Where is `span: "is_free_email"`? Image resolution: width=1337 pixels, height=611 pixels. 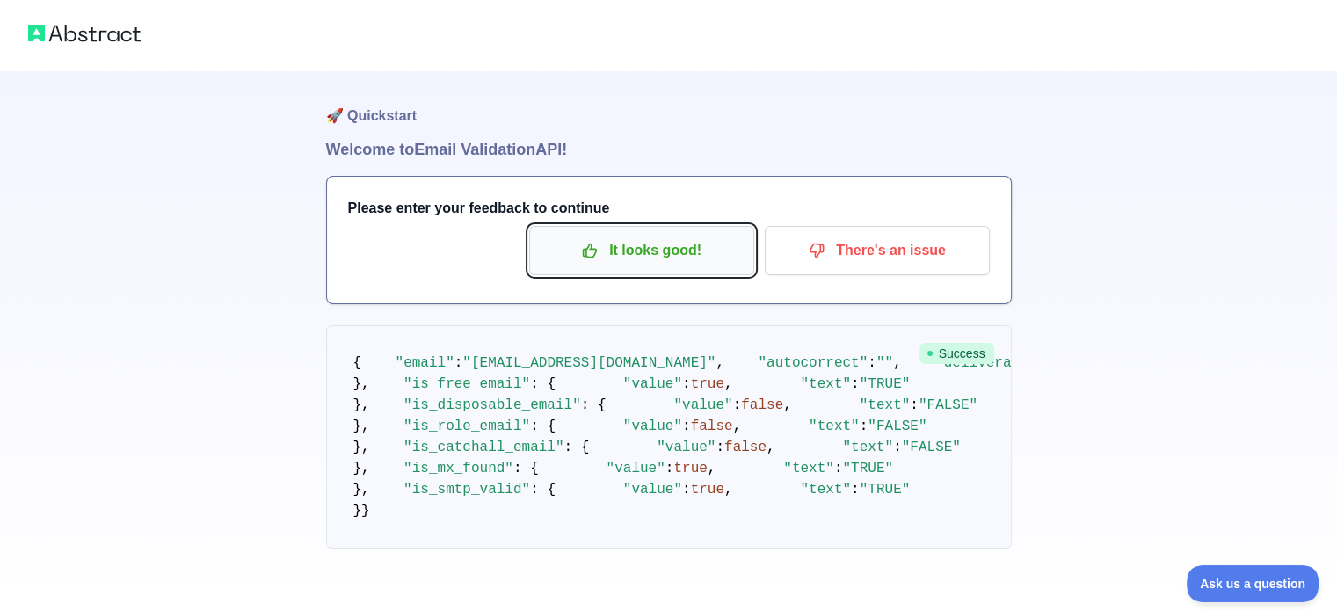
span: "is_free_email" is located at coordinates (467, 384).